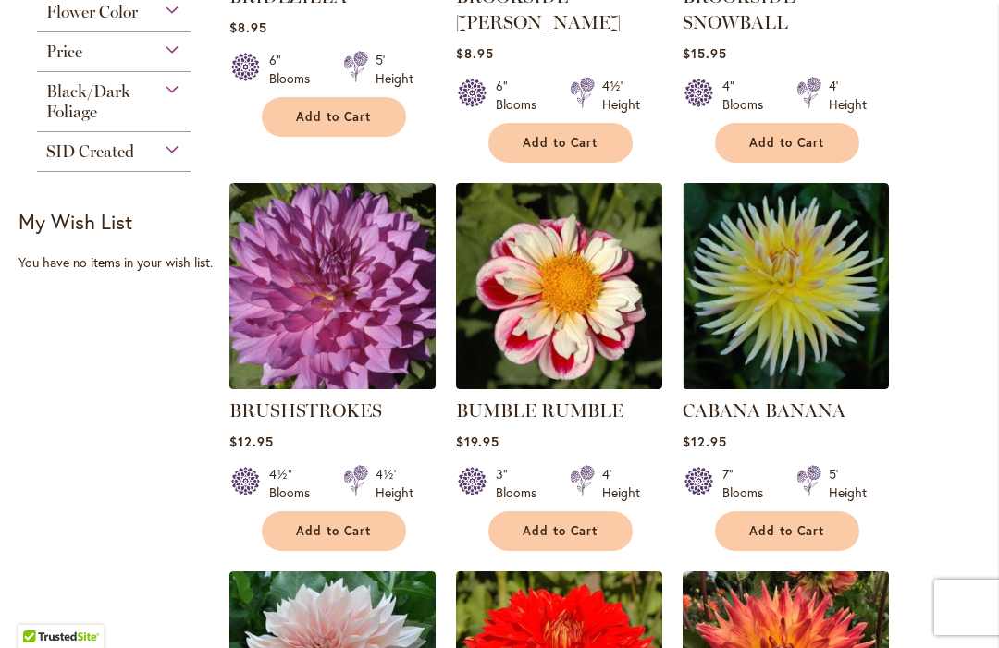  What do you see at coordinates (295, 484) in the screenshot?
I see `div: 4½" Blooms` at bounding box center [295, 484].